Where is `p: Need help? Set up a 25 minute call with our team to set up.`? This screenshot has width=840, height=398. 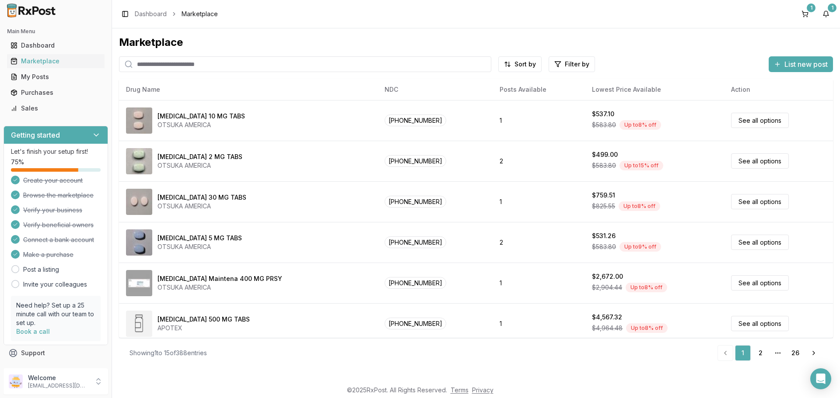 p: Need help? Set up a 25 minute call with our team to set up. is located at coordinates (56, 314).